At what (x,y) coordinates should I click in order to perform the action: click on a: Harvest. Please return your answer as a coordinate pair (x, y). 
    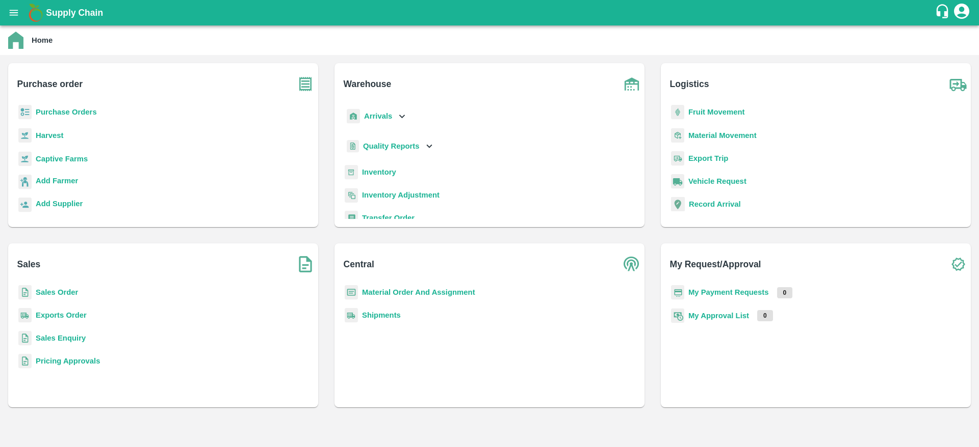
    Looking at the image, I should click on (49, 136).